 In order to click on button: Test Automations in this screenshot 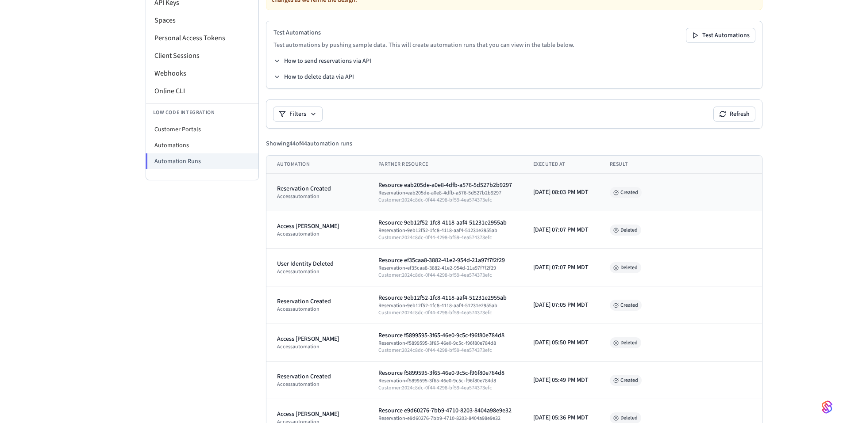, I will do `click(720, 35)`.